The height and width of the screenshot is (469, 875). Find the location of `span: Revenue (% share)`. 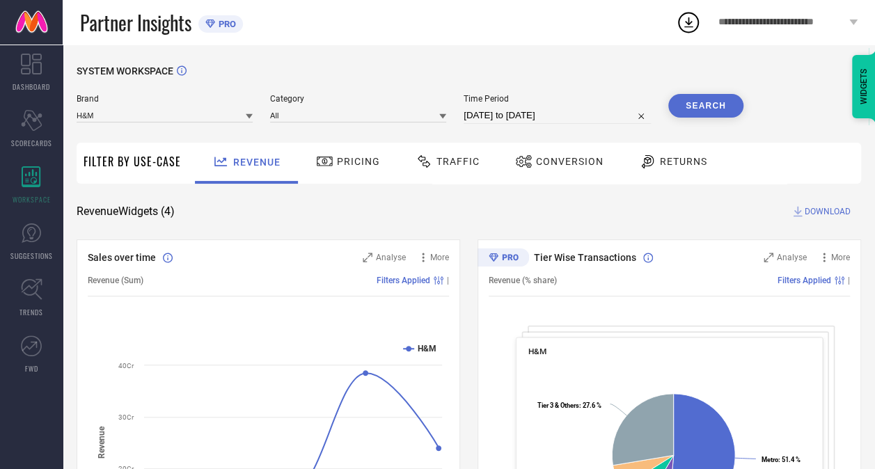

span: Revenue (% share) is located at coordinates (523, 281).